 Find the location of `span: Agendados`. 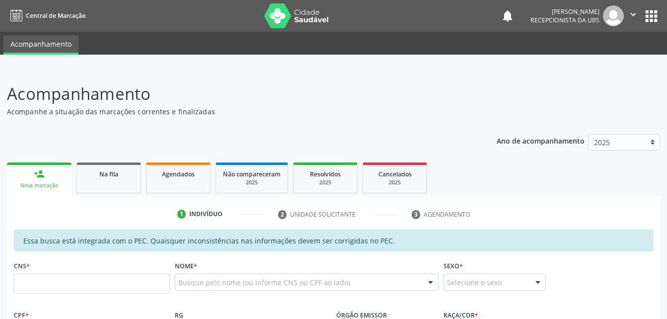

span: Agendados is located at coordinates (178, 174).